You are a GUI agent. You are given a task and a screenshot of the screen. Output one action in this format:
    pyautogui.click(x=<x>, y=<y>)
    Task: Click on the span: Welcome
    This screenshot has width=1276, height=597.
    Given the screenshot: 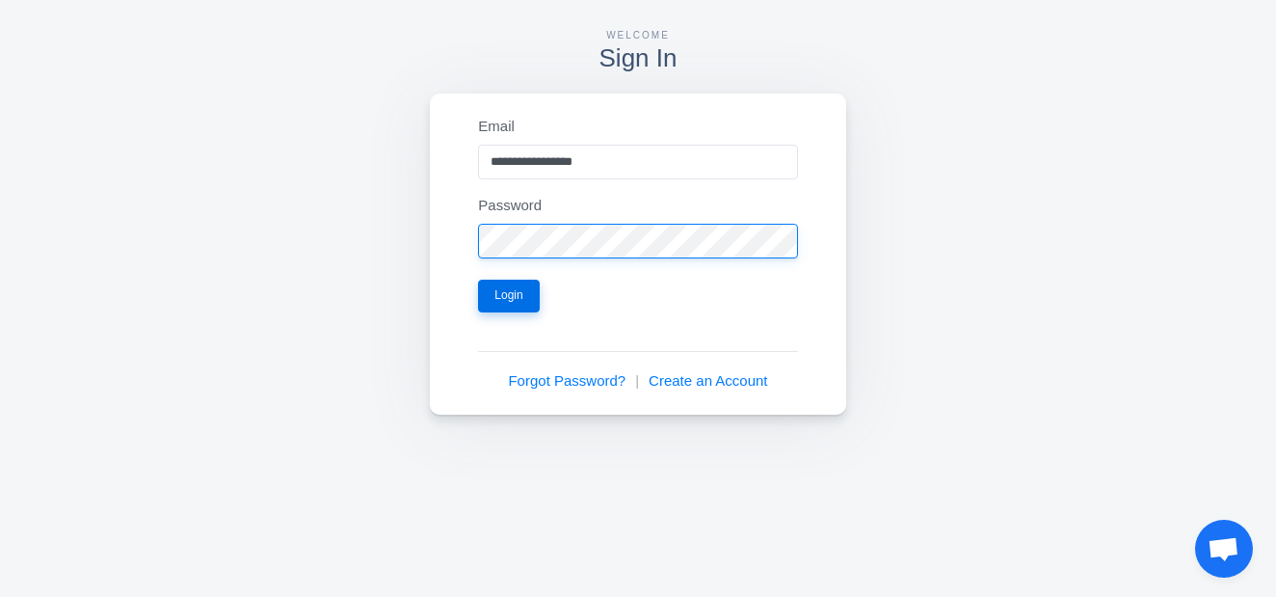 What is the action you would take?
    pyautogui.click(x=638, y=35)
    